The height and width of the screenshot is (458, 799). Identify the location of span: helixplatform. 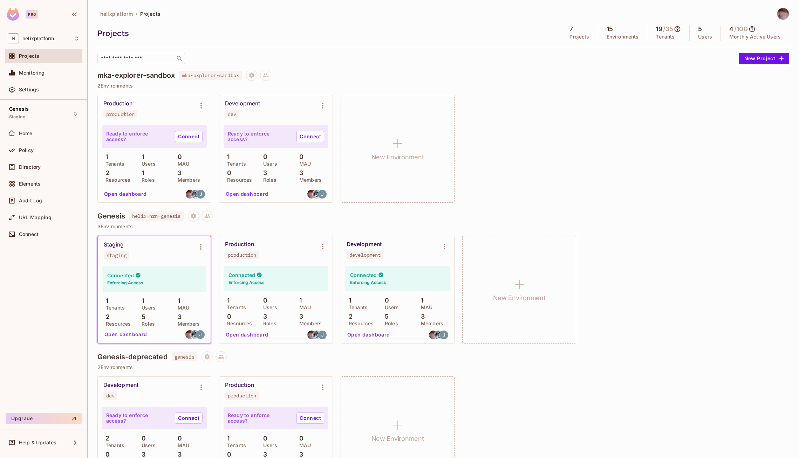
(116, 14).